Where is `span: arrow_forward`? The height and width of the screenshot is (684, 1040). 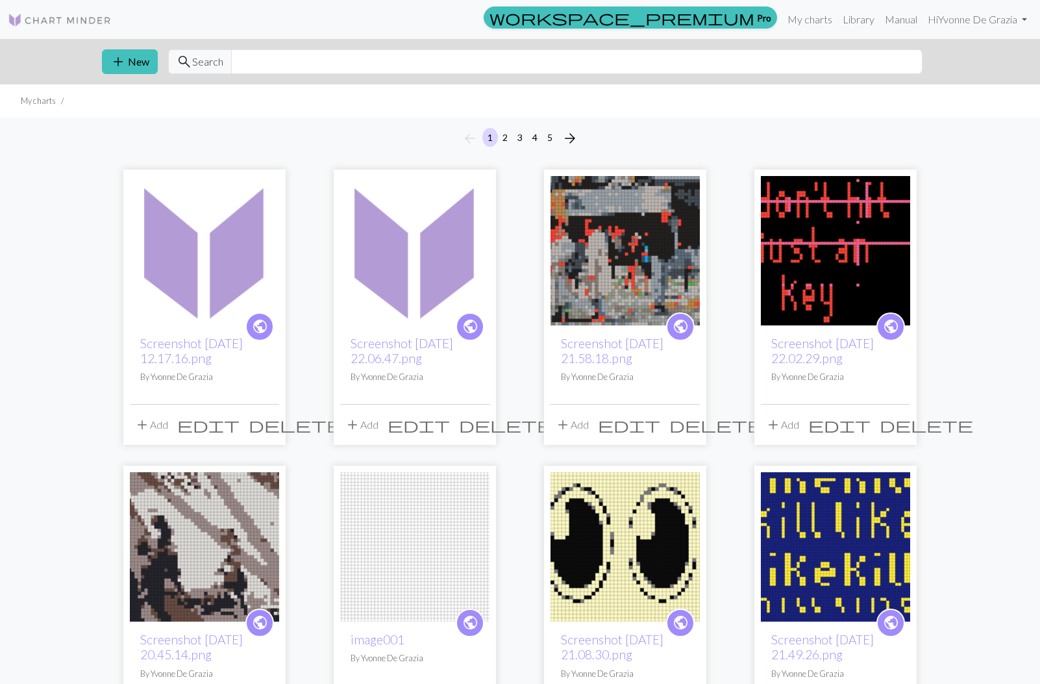 span: arrow_forward is located at coordinates (570, 138).